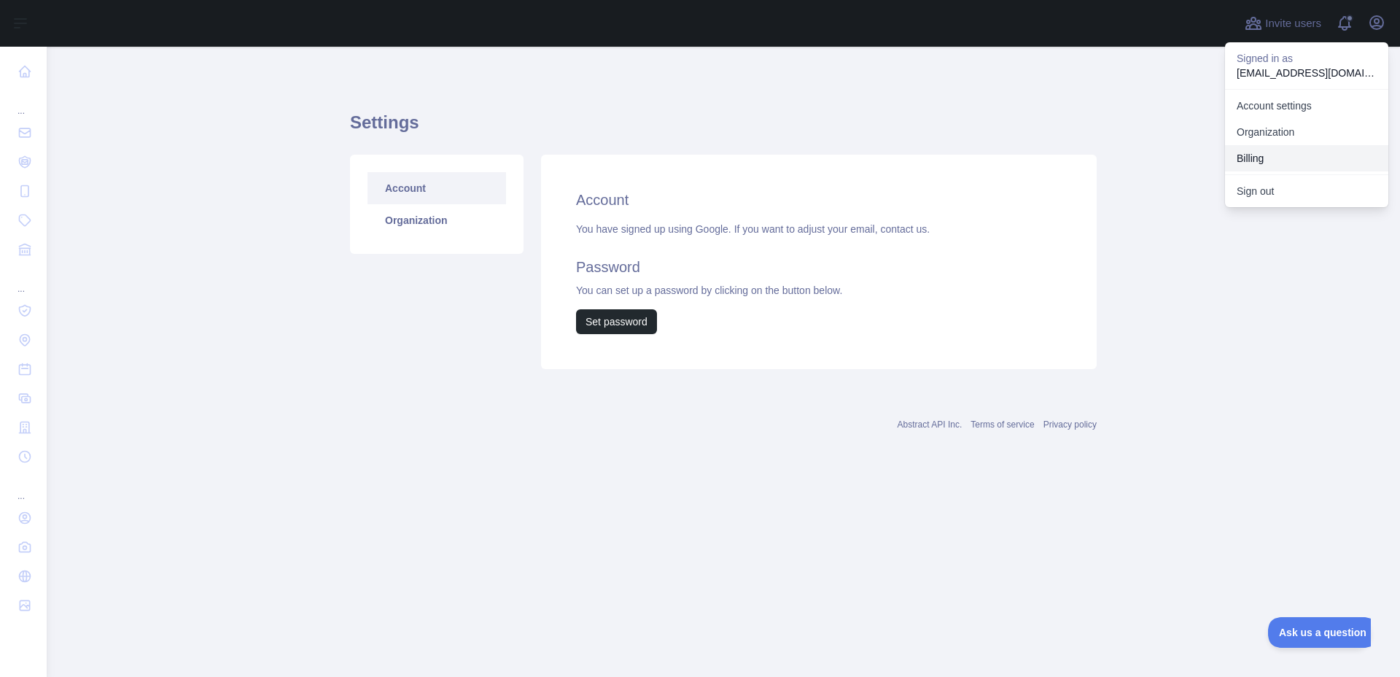  I want to click on h2: Password, so click(819, 267).